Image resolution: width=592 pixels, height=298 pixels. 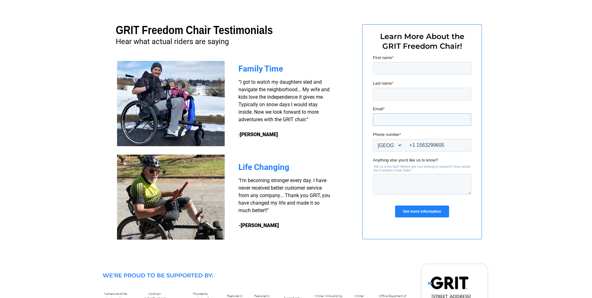 What do you see at coordinates (284, 195) in the screenshot?
I see `span: "I'm becoming stronger every day. I have never received better customer service from any company....` at bounding box center [284, 195].